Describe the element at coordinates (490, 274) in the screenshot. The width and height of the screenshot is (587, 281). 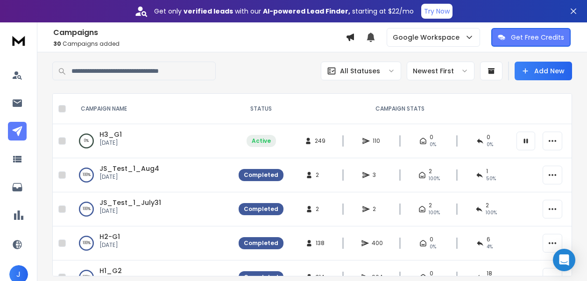
I see `span: 18` at that location.